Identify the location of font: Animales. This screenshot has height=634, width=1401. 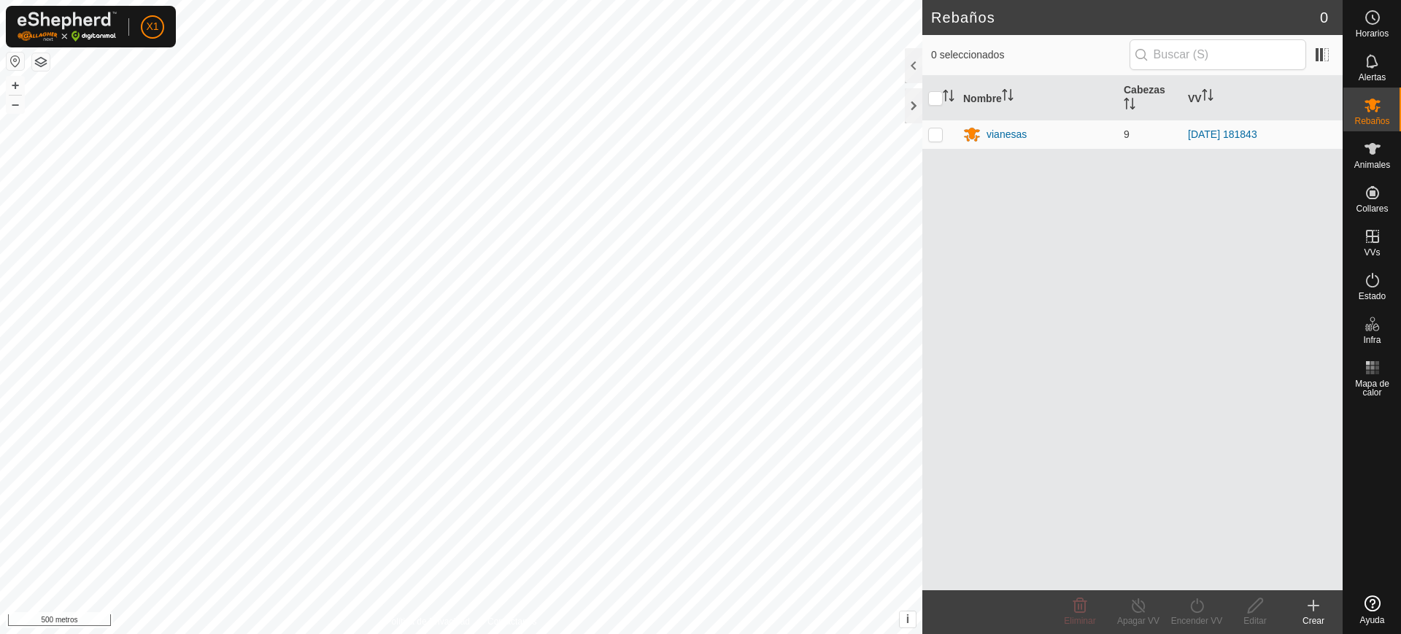
(1372, 165).